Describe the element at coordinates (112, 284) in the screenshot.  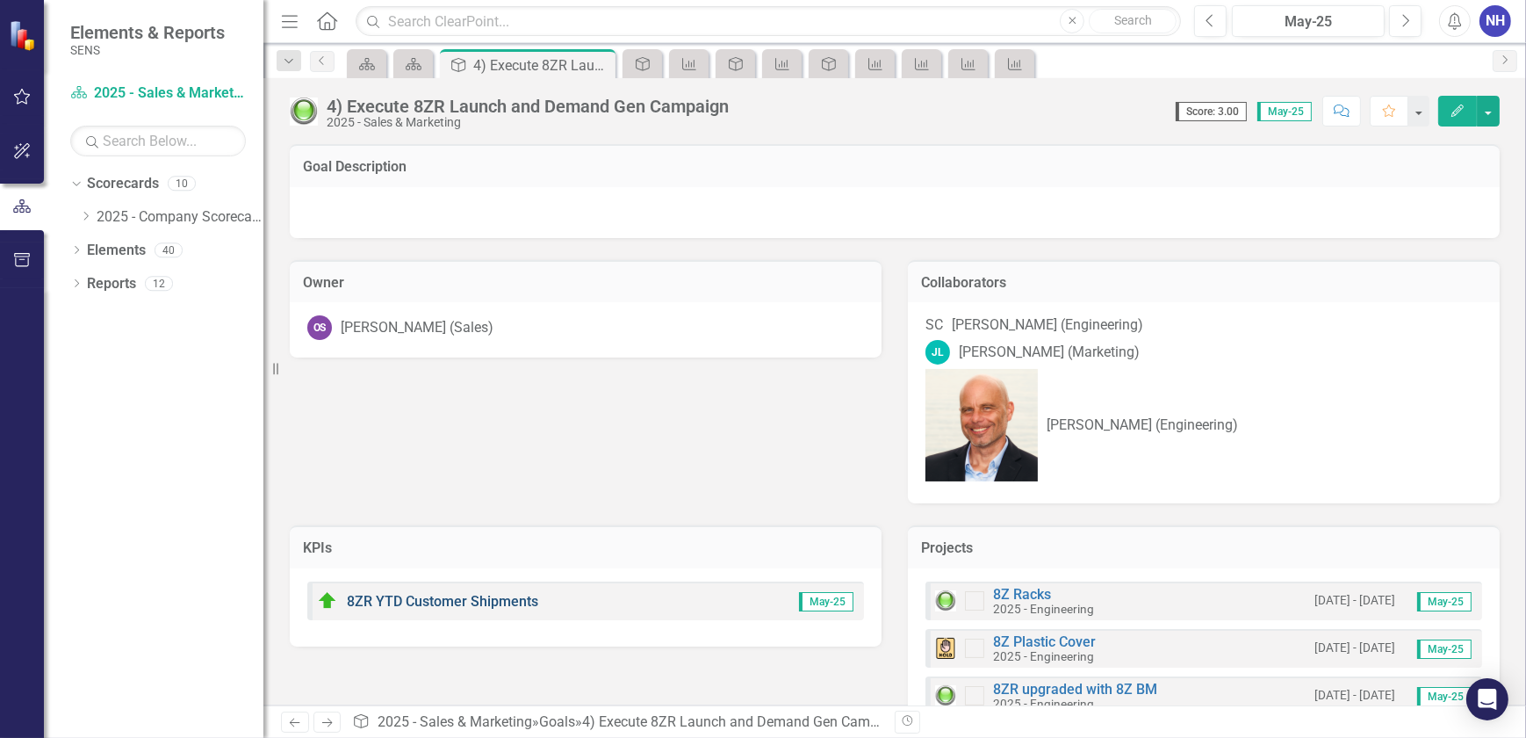
I see `a: Reports` at that location.